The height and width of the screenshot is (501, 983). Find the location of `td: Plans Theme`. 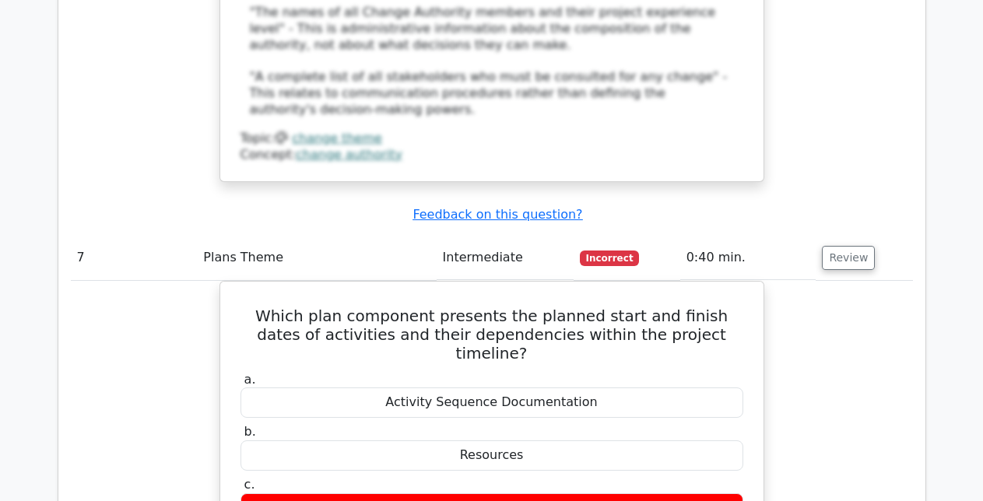

td: Plans Theme is located at coordinates (316, 258).